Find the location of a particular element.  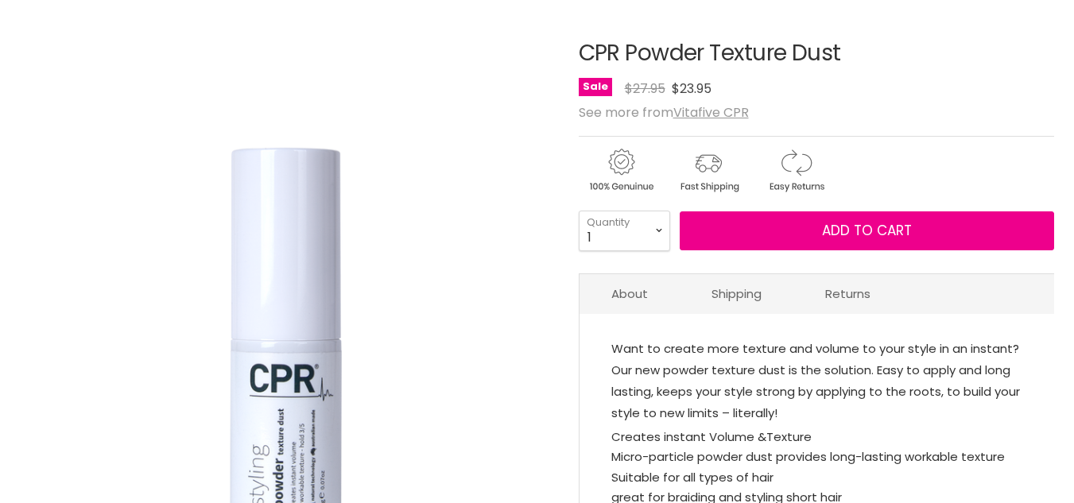

select: Quantity is located at coordinates (624, 230).